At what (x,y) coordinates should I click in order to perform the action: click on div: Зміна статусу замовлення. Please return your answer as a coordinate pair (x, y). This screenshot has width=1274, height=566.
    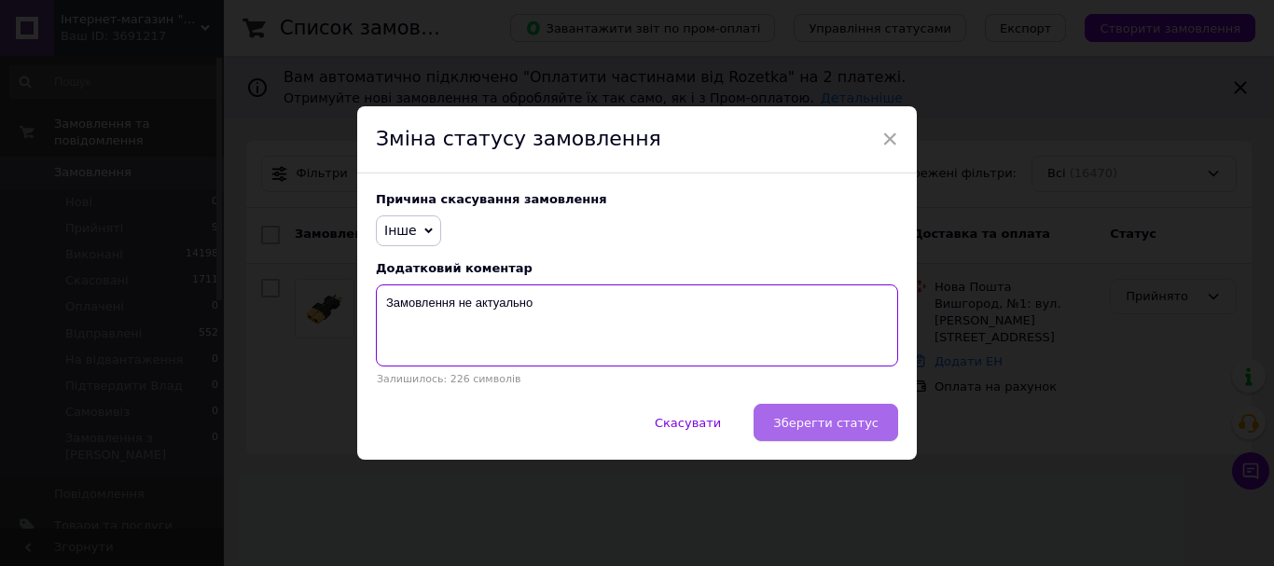
    Looking at the image, I should click on (637, 140).